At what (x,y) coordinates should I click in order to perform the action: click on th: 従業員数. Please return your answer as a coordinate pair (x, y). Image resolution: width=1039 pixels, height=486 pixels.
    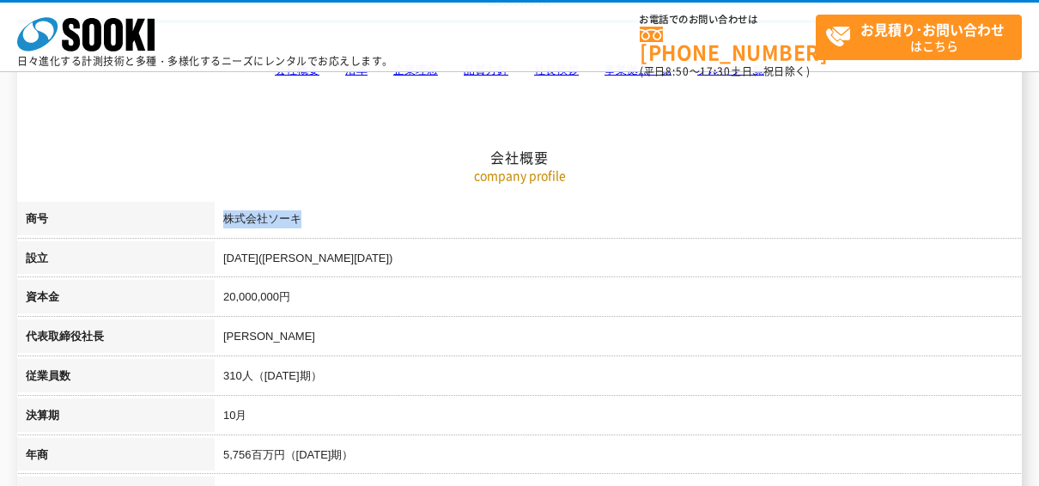
    Looking at the image, I should click on (116, 379).